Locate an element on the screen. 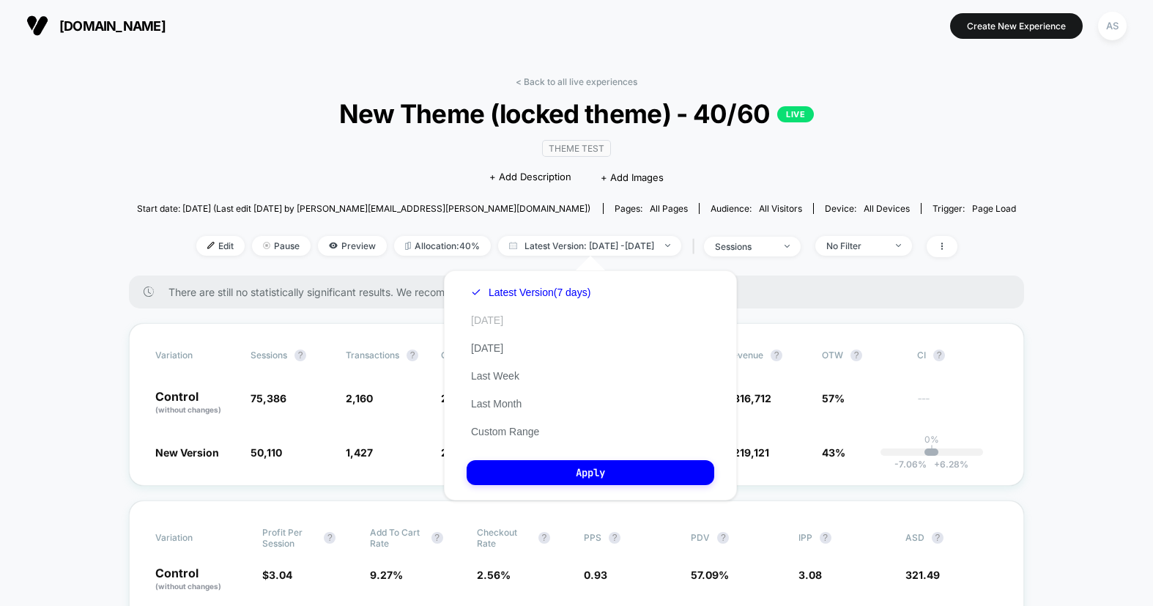  span: -7.06 % is located at coordinates (911, 464).